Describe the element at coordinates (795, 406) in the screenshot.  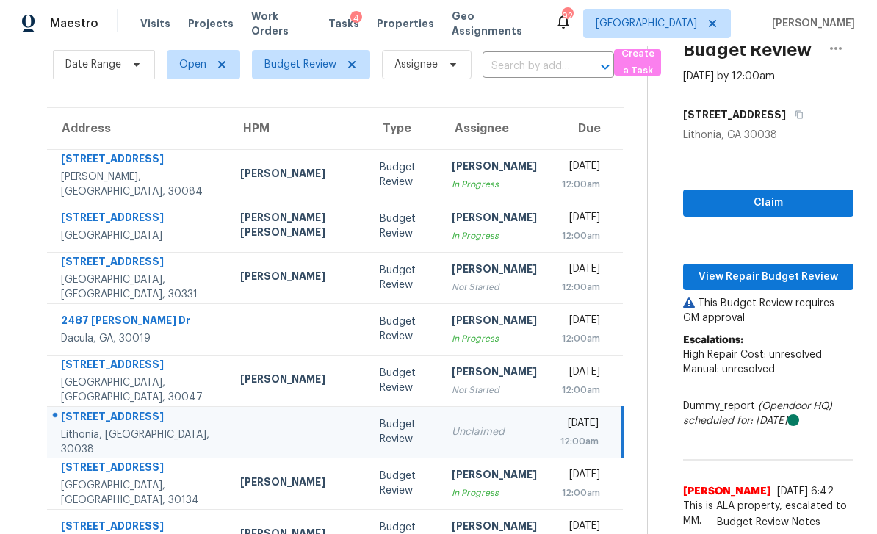
I see `i: (Opendoor HQ)` at that location.